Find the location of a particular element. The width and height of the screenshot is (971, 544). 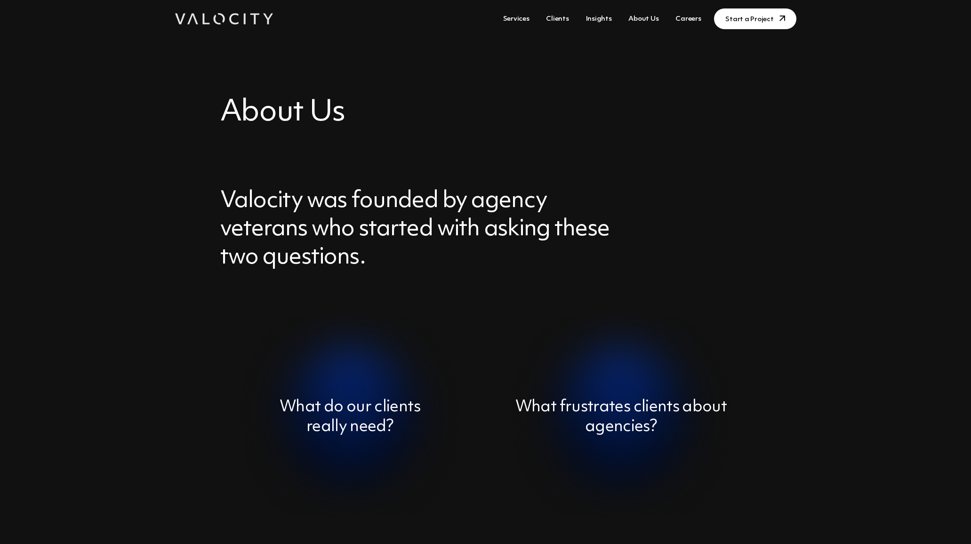

h2: About Us is located at coordinates (486, 112).